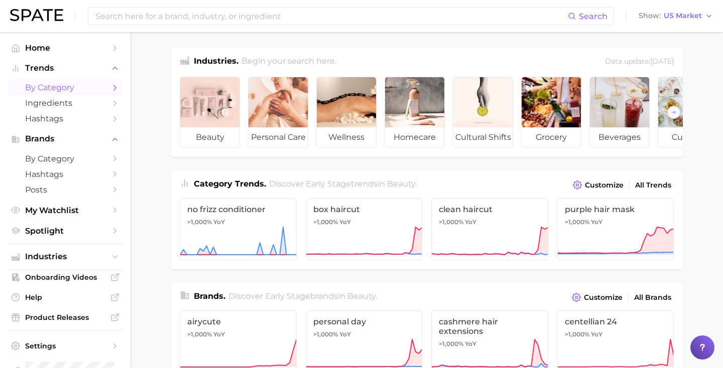 This screenshot has height=368, width=723. Describe the element at coordinates (652, 298) in the screenshot. I see `a: All Brands` at that location.